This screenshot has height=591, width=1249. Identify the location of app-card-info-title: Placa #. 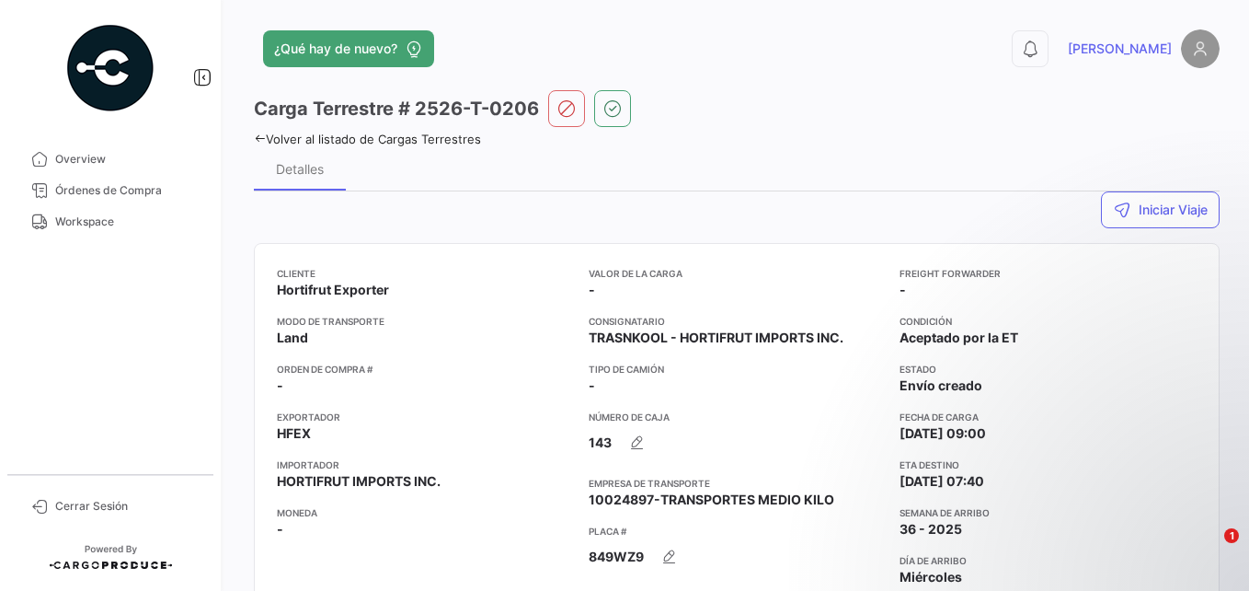
(737, 531).